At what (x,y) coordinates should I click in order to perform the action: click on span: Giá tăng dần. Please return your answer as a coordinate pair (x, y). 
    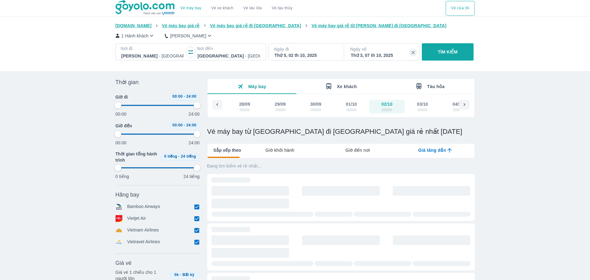
    Looking at the image, I should click on (432, 150).